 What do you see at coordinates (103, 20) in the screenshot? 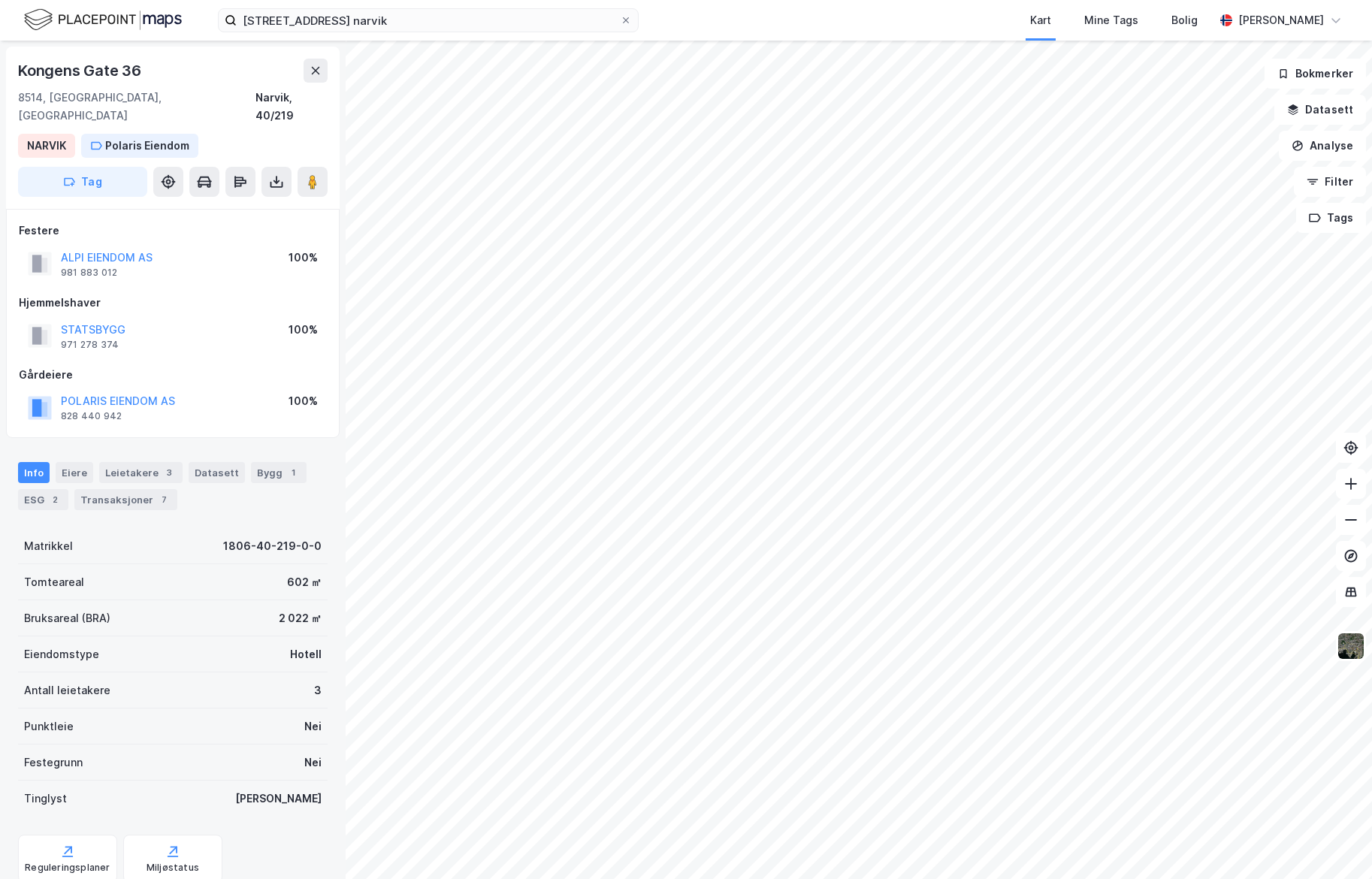
I see `img: logo.f888ab2527a4732fd821a326f86c7f29.svg` at bounding box center [103, 20].